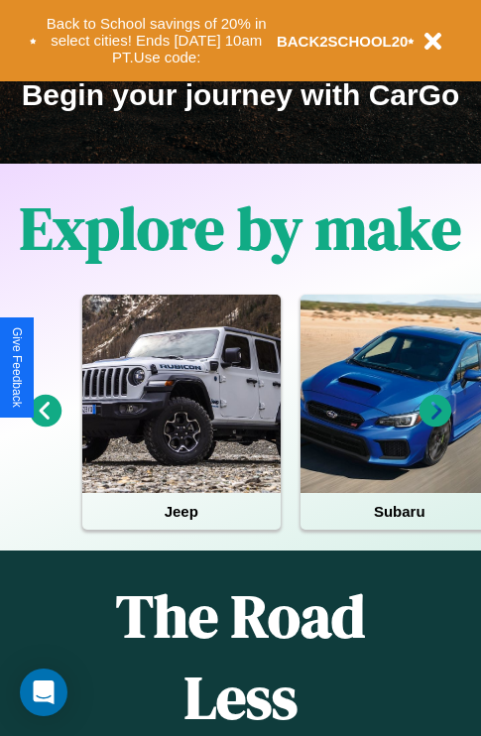  What do you see at coordinates (240, 228) in the screenshot?
I see `h1: Explore by make` at bounding box center [240, 228].